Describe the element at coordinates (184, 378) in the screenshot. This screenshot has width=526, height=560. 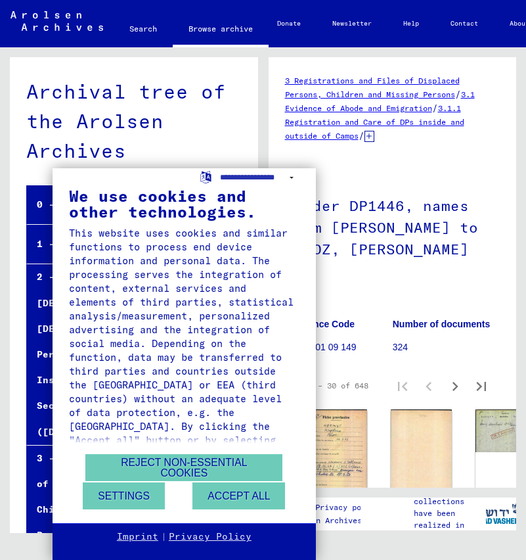
I see `div: This website uses cookies and similar functions to process end device information and personal da...` at that location.